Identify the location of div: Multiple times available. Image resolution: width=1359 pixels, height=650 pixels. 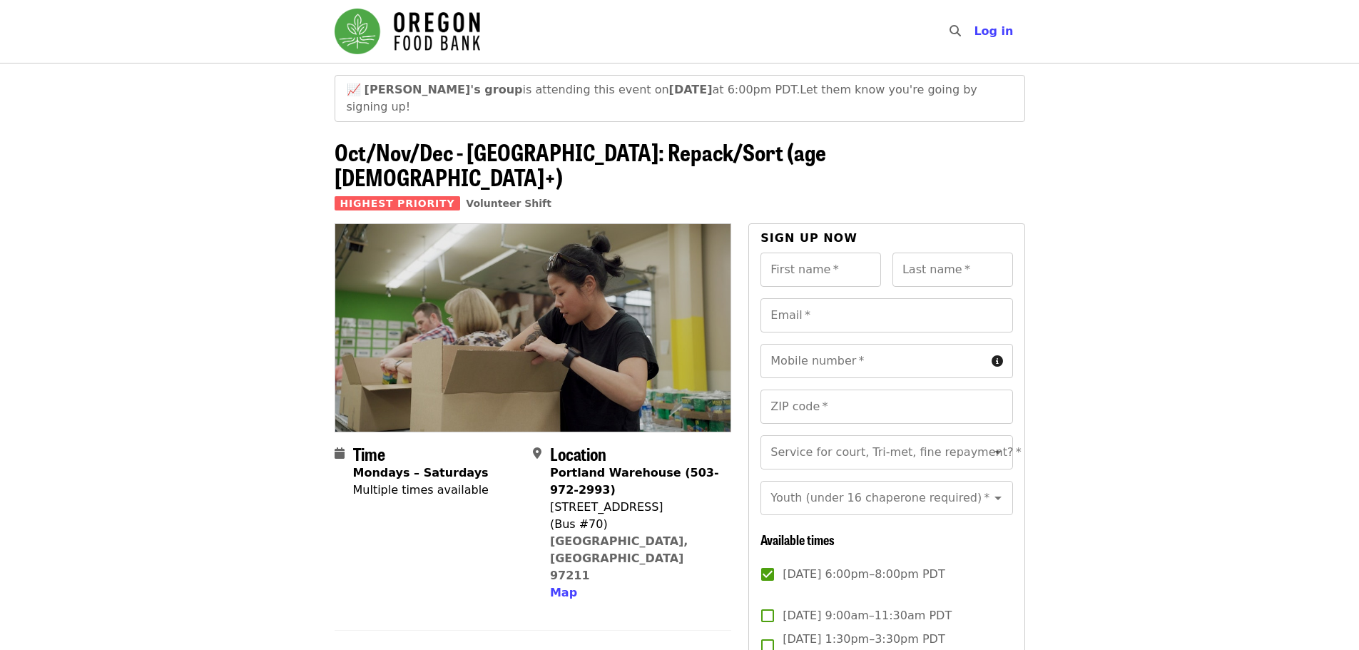
(421, 490).